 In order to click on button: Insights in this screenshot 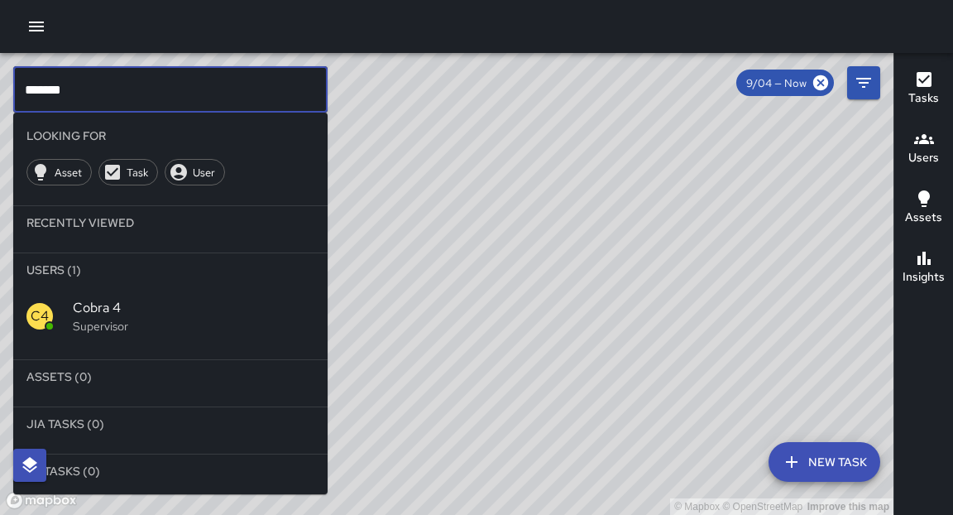, I will do `click(924, 268)`.